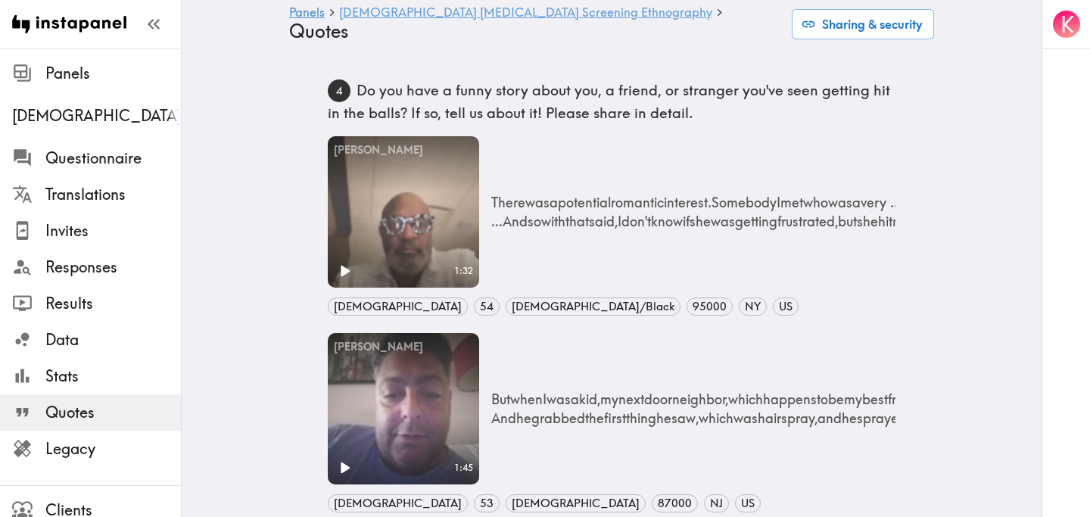  I want to click on span: 95000, so click(709, 306).